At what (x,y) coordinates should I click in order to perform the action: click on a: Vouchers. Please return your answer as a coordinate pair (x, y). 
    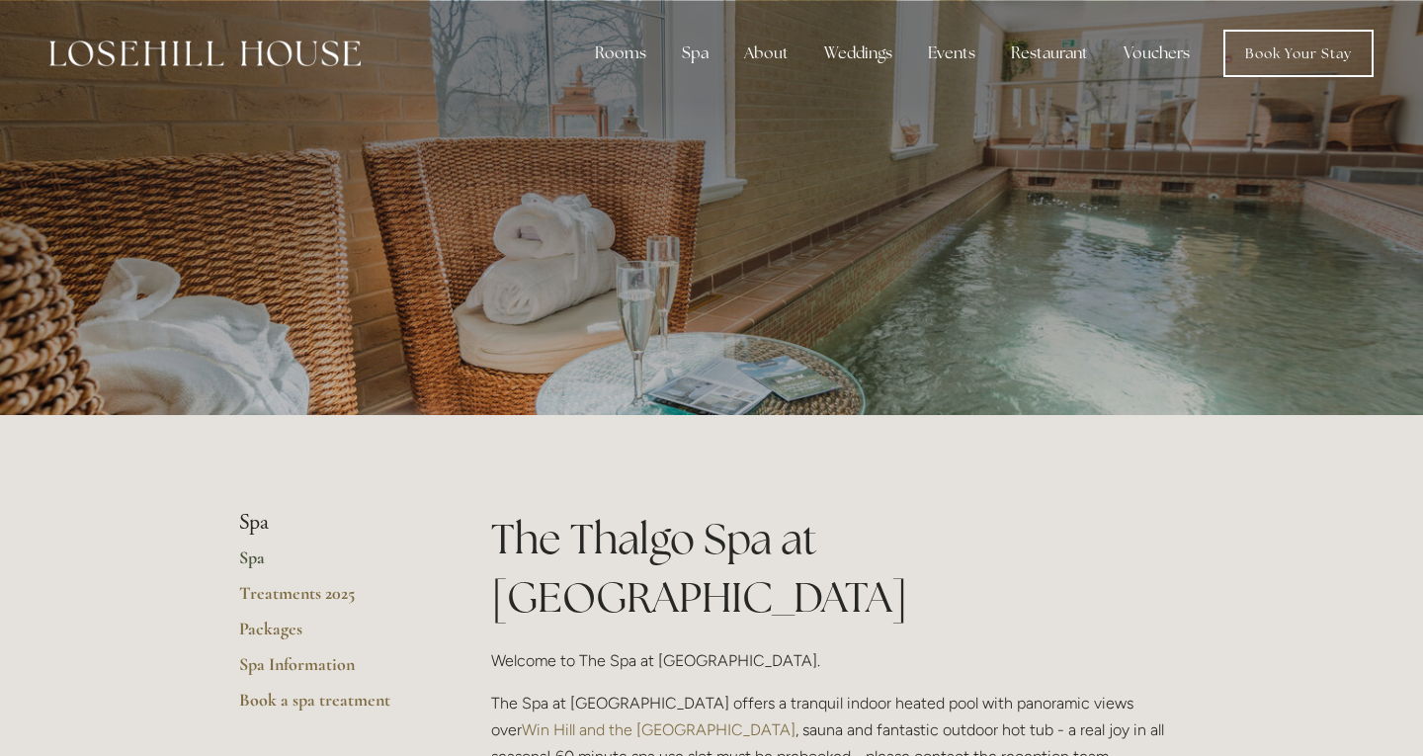
    Looking at the image, I should click on (1156, 53).